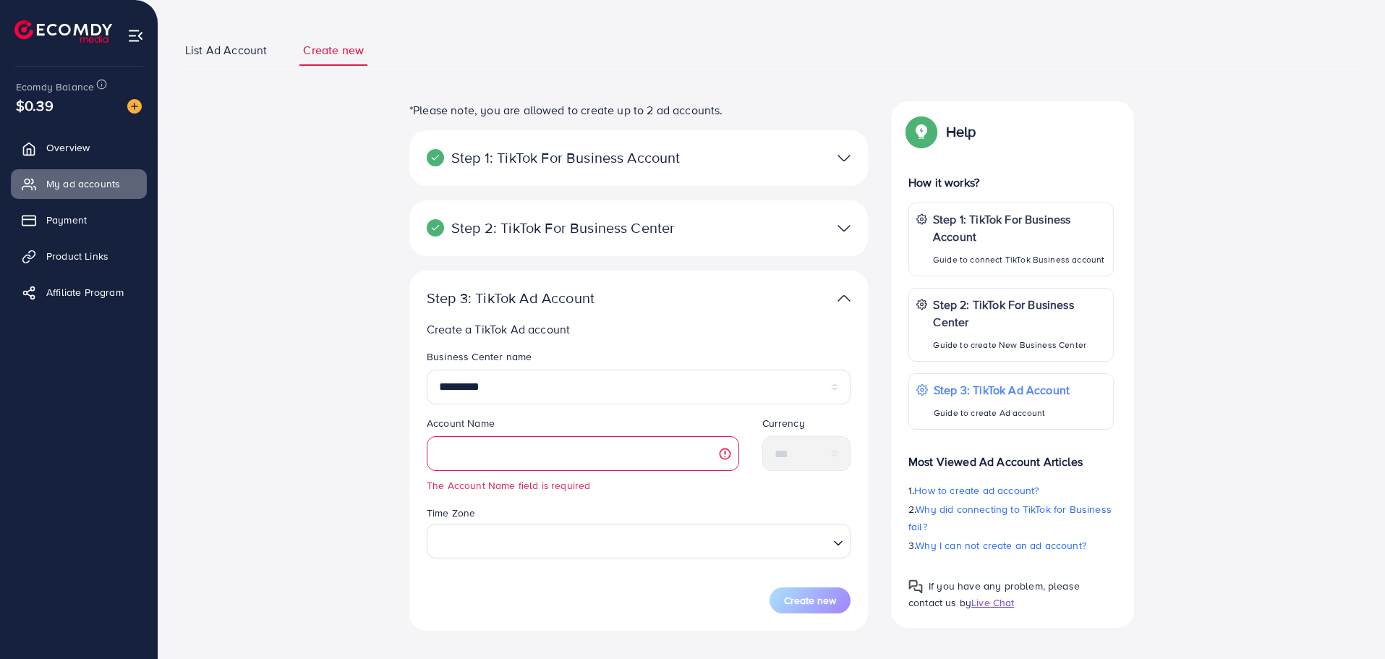 This screenshot has height=659, width=1385. I want to click on img: image, so click(135, 106).